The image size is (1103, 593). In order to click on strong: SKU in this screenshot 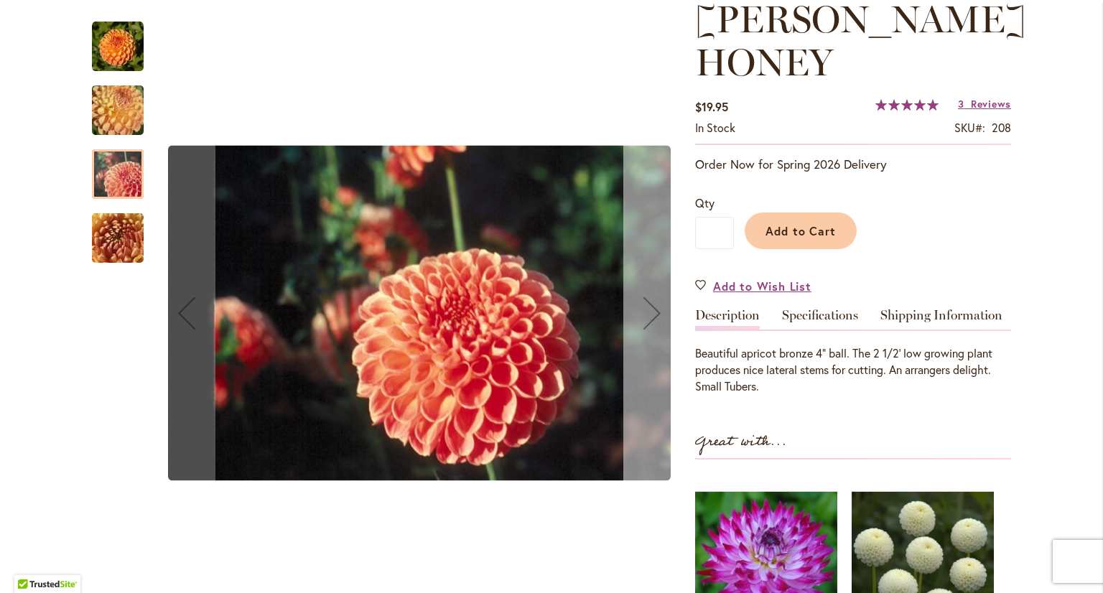, I will do `click(970, 127)`.